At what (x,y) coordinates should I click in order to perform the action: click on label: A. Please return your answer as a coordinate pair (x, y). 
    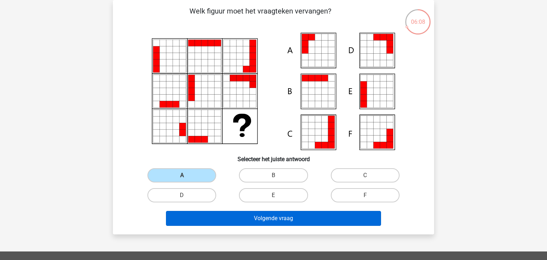
    Looking at the image, I should click on (182, 176).